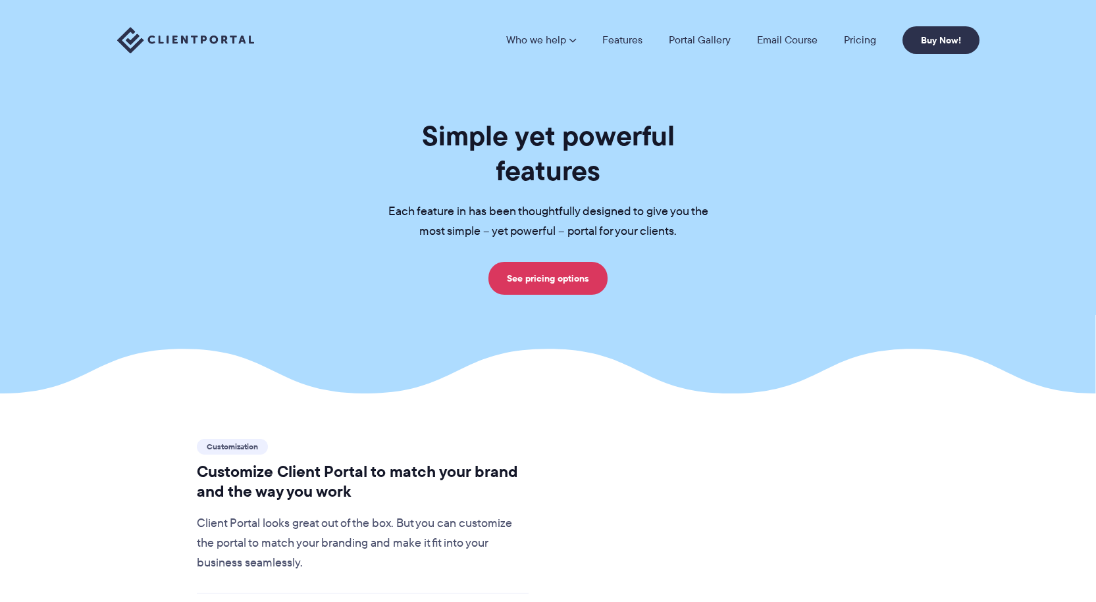 The image size is (1096, 602). What do you see at coordinates (548, 222) in the screenshot?
I see `p: Each feature in has been thoughtfully designed to give you the most simple – yet powerful – porta...` at bounding box center [548, 222].